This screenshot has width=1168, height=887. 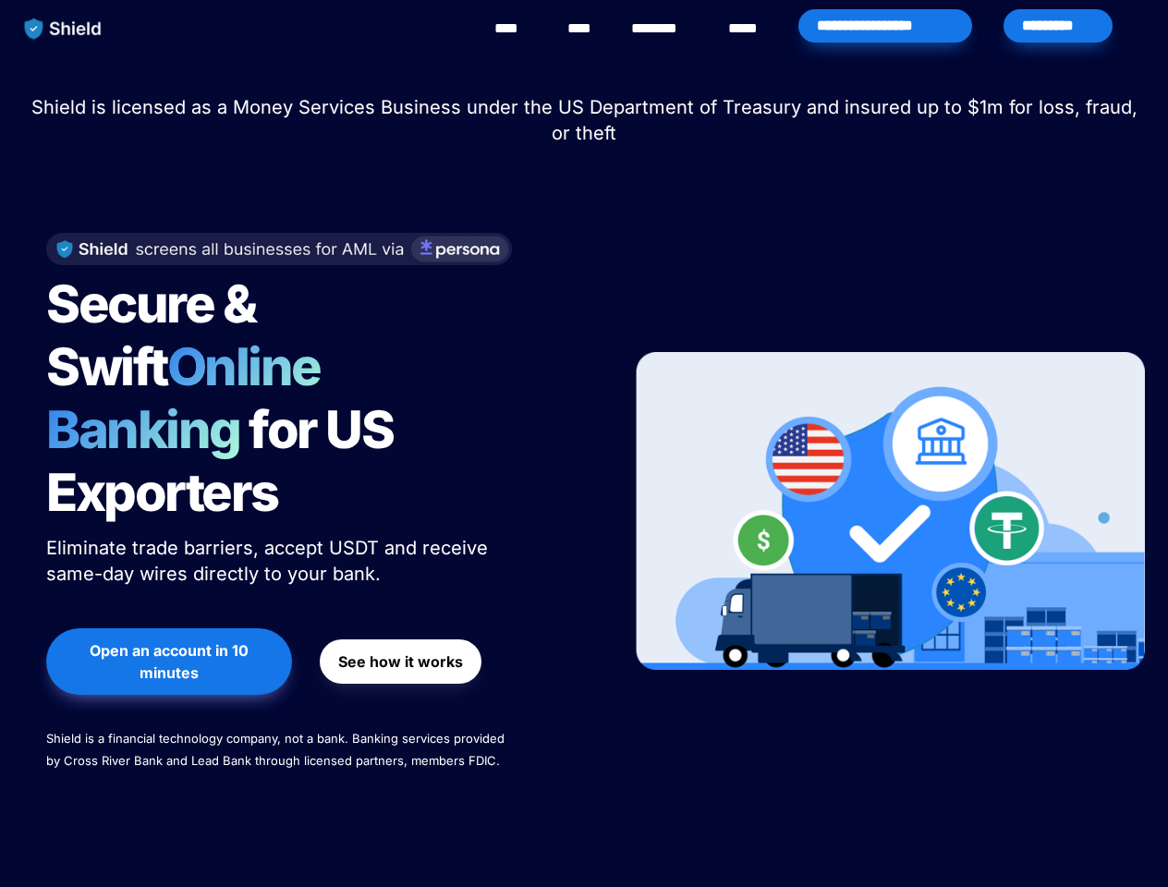 What do you see at coordinates (224, 461) in the screenshot?
I see `span: for US Exporters` at bounding box center [224, 461].